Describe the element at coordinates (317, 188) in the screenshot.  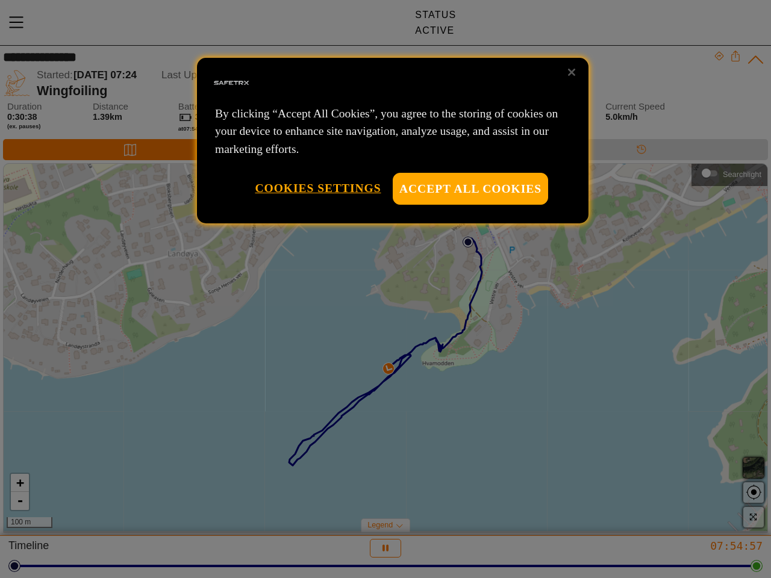
I see `button: Cookies Settings` at that location.